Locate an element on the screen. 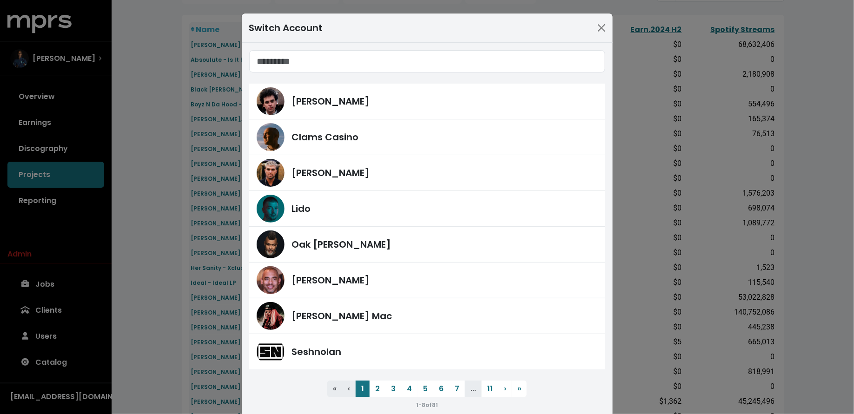 The image size is (854, 414). span: Lido is located at coordinates (301, 209).